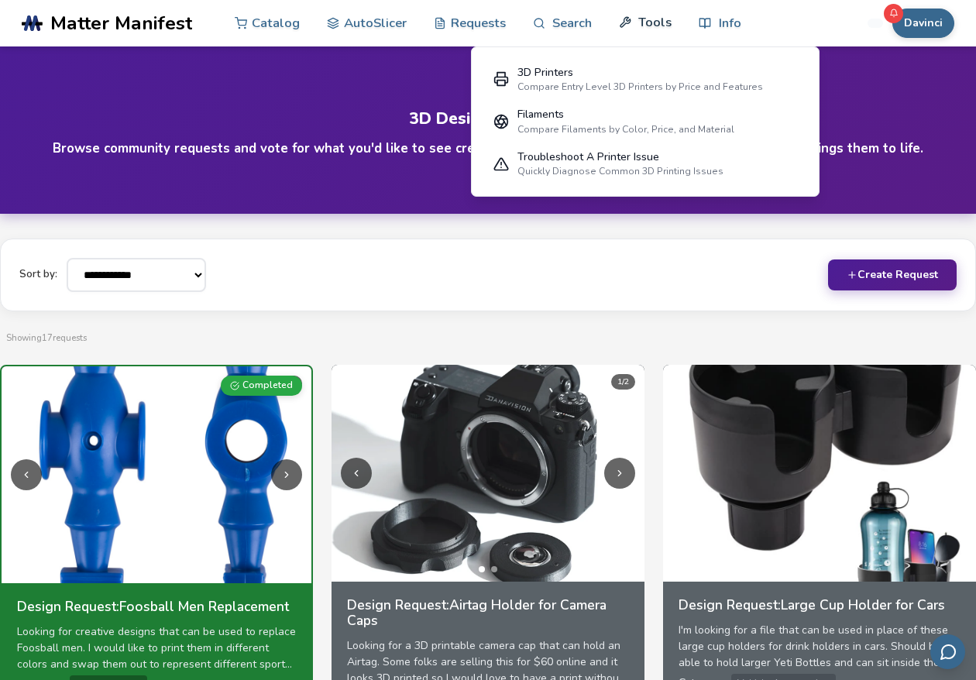 This screenshot has height=680, width=976. What do you see at coordinates (488, 473) in the screenshot?
I see `img: Airtag Holder for Camera Caps` at bounding box center [488, 473].